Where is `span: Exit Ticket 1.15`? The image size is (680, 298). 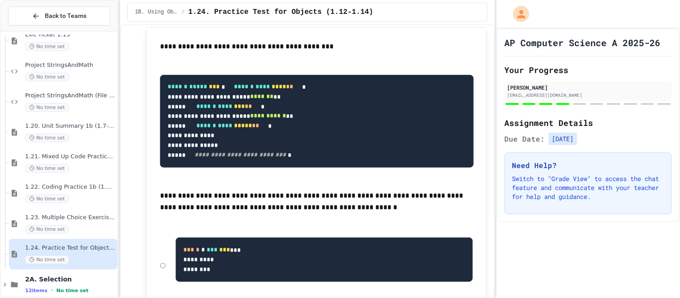 span: Exit Ticket 1.15 is located at coordinates (70, 35).